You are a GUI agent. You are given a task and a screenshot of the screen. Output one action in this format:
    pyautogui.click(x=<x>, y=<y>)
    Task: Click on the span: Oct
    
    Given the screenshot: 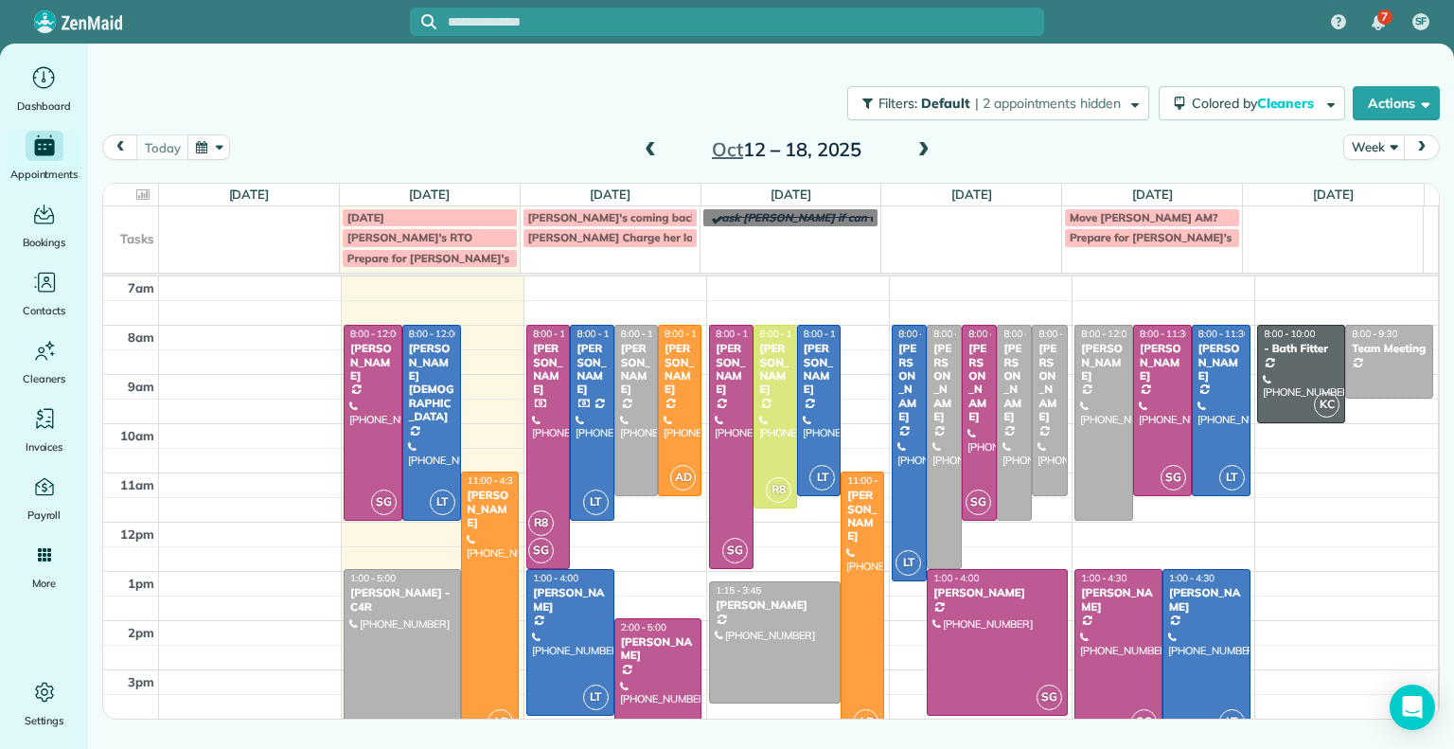 What is the action you would take?
    pyautogui.click(x=727, y=149)
    